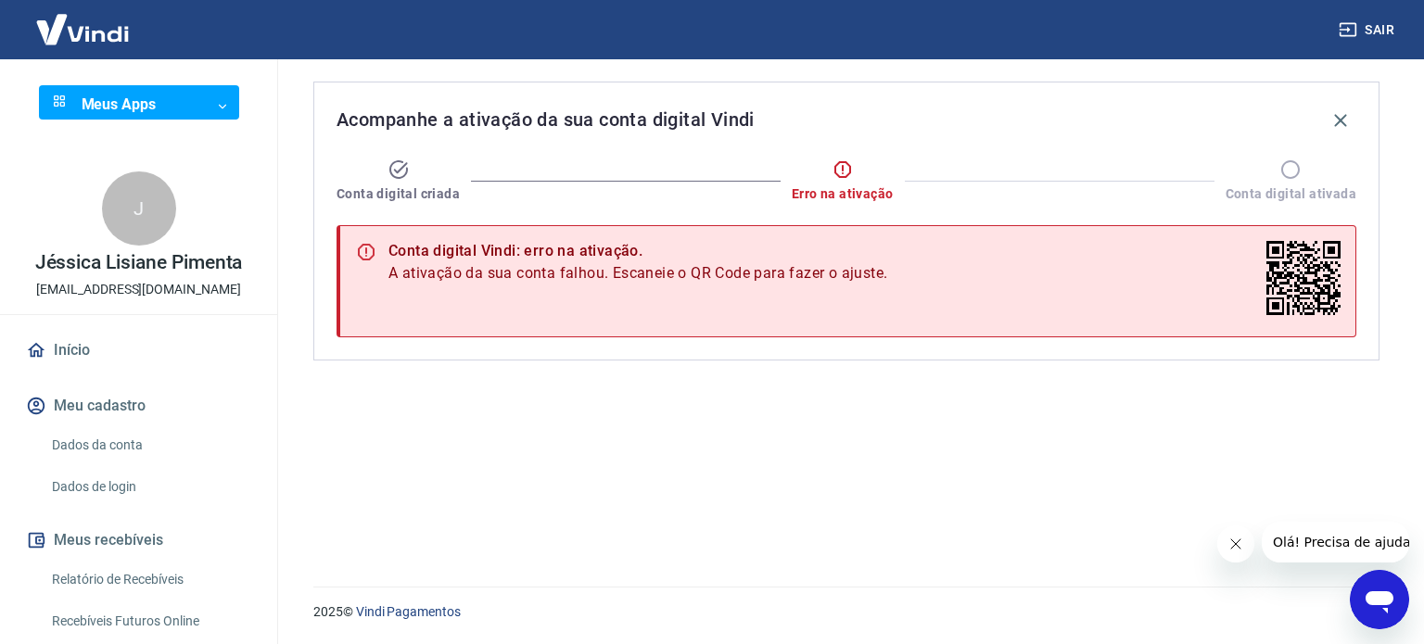  Describe the element at coordinates (149, 621) in the screenshot. I see `a: Recebíveis Futuros Online` at that location.